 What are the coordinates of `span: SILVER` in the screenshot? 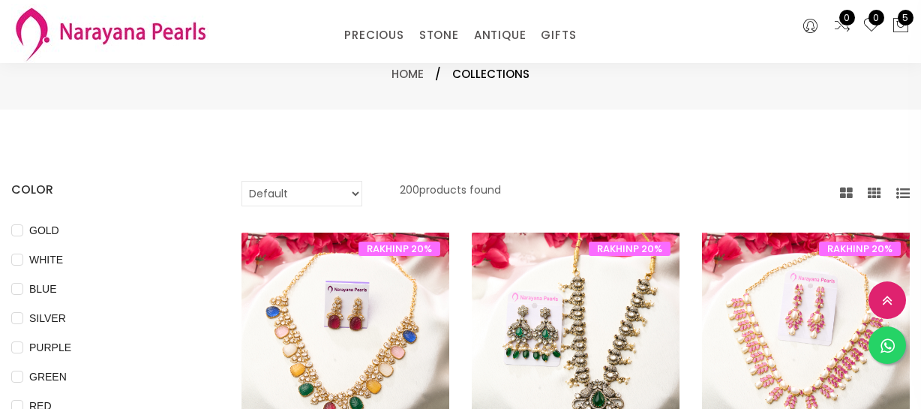 It's located at (47, 318).